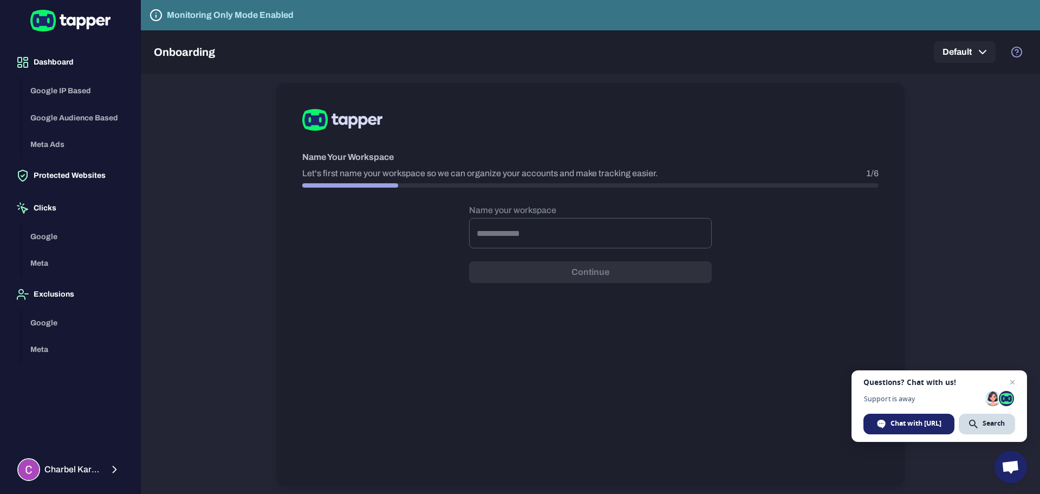 The image size is (1040, 494). What do you see at coordinates (70, 62) in the screenshot?
I see `button: Dashboard` at bounding box center [70, 62].